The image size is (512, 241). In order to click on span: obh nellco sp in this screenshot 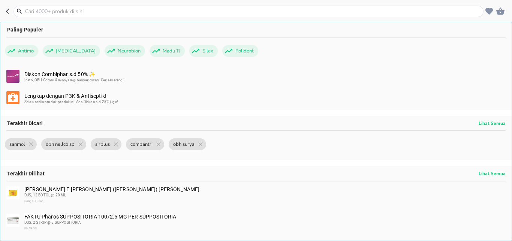, I will do `click(60, 144)`.